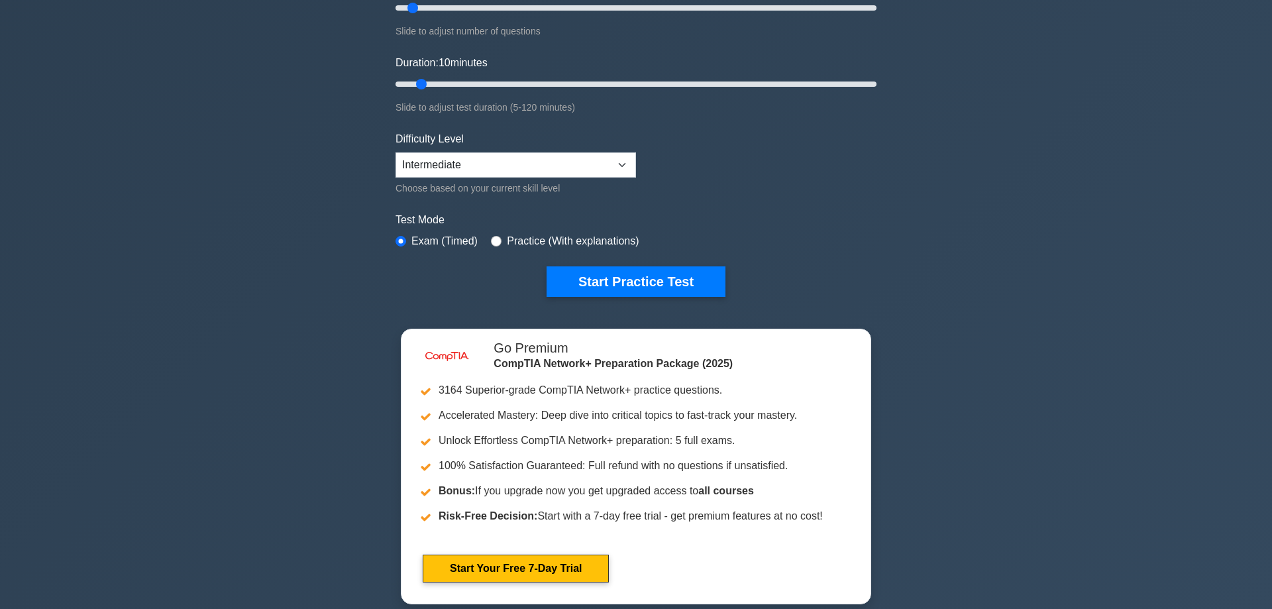 This screenshot has width=1272, height=609. I want to click on button: Start Practice Test, so click(636, 282).